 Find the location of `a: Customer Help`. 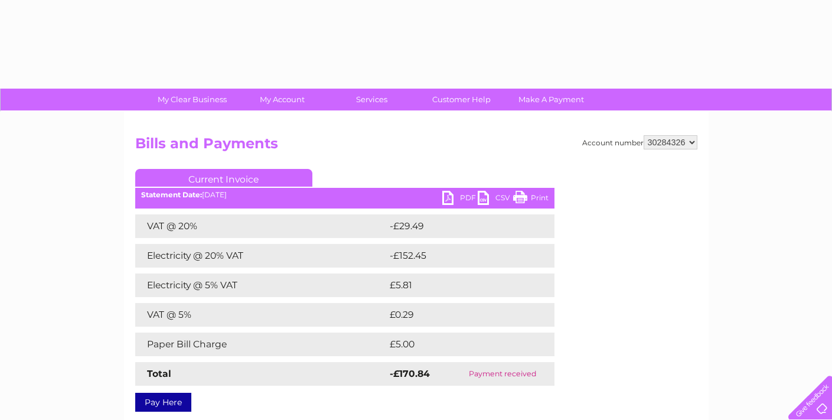

a: Customer Help is located at coordinates (461, 99).